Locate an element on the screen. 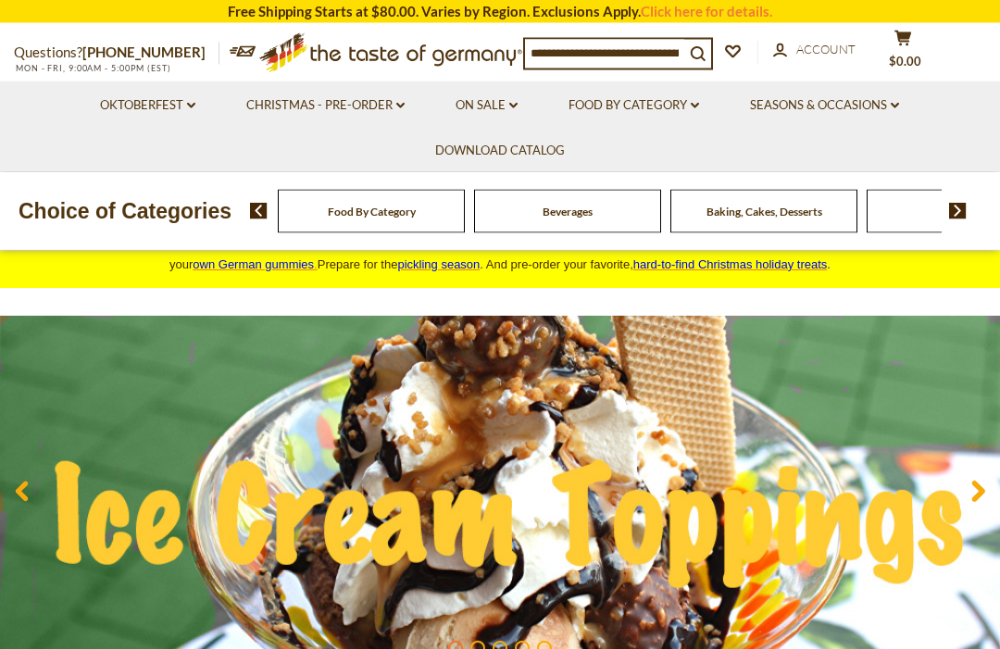 The width and height of the screenshot is (1000, 649). span: Food By Category is located at coordinates (371, 211).